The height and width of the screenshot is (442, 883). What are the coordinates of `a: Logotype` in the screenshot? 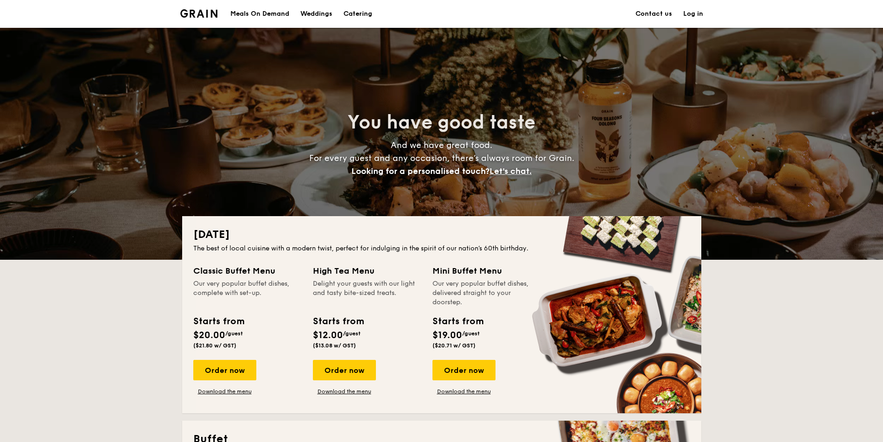 It's located at (199, 13).